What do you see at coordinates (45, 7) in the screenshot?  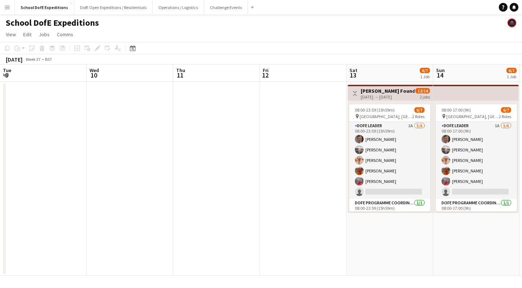 I see `button: School DofE Expeditions` at bounding box center [45, 7].